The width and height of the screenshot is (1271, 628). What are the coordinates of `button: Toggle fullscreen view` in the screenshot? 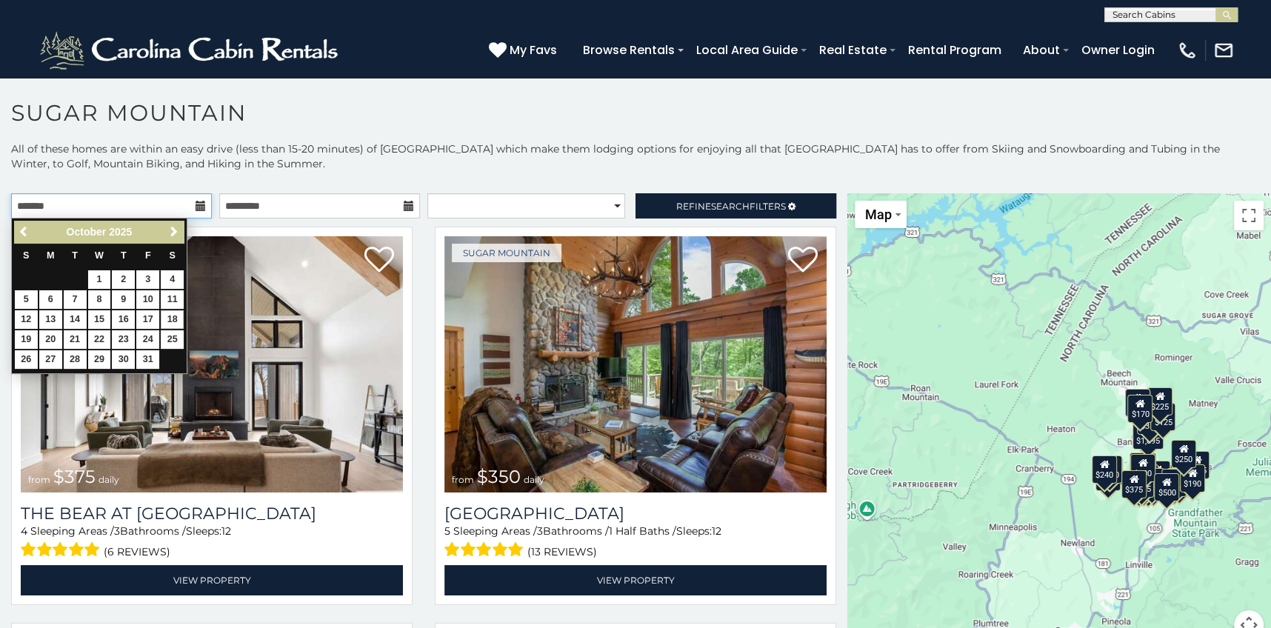 It's located at (1248, 215).